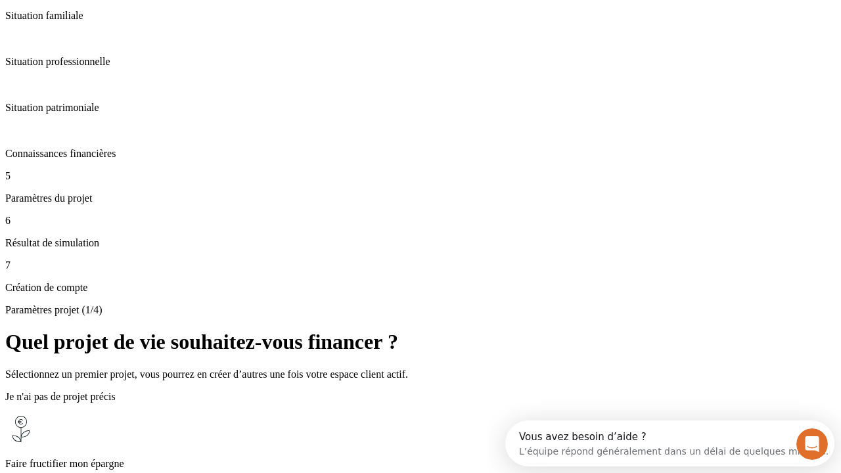 The height and width of the screenshot is (473, 841). Describe the element at coordinates (206, 374) in the screenshot. I see `span: Sélectionnez un premier projet, vous pourrez en créer d’autres une fois votre espace client actif.` at that location.